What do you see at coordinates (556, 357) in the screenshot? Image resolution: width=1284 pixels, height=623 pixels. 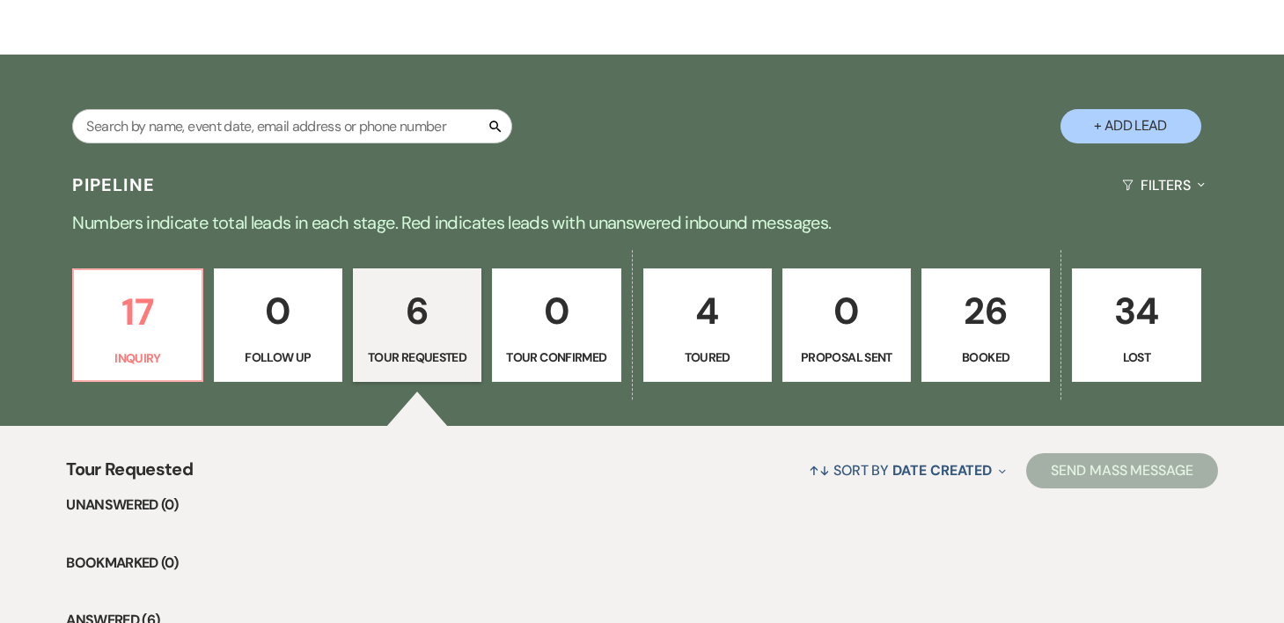 I see `p: Tour Confirmed` at bounding box center [556, 357].